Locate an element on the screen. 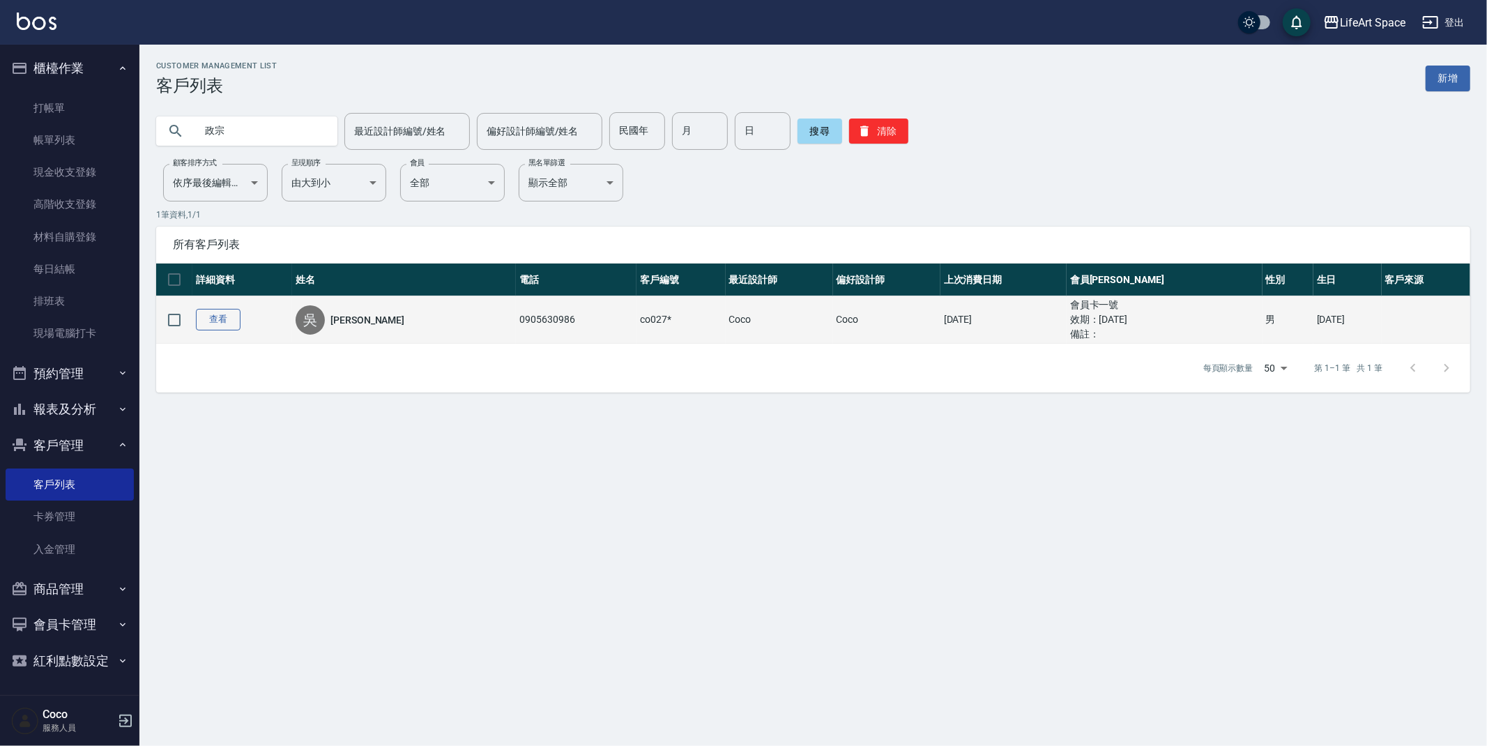  div: 顯示全部 is located at coordinates (571, 183).